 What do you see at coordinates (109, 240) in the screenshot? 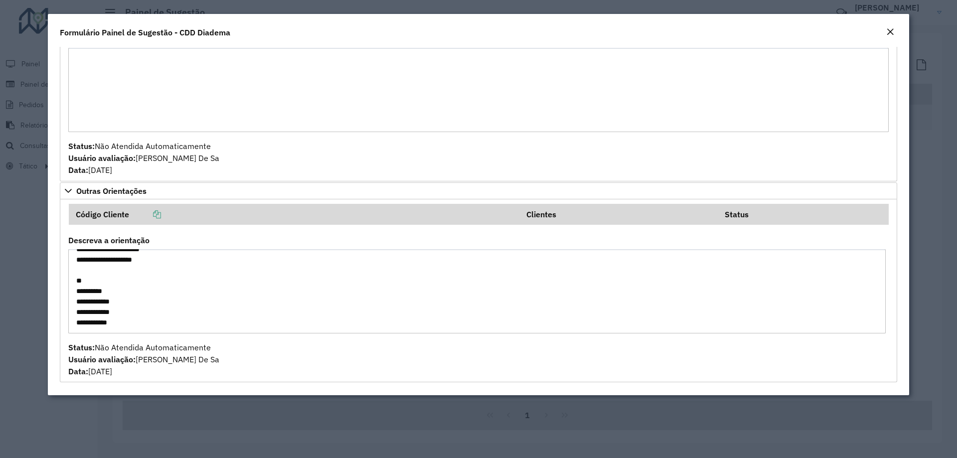
I see `label: Descreva a orientação` at bounding box center [109, 240].